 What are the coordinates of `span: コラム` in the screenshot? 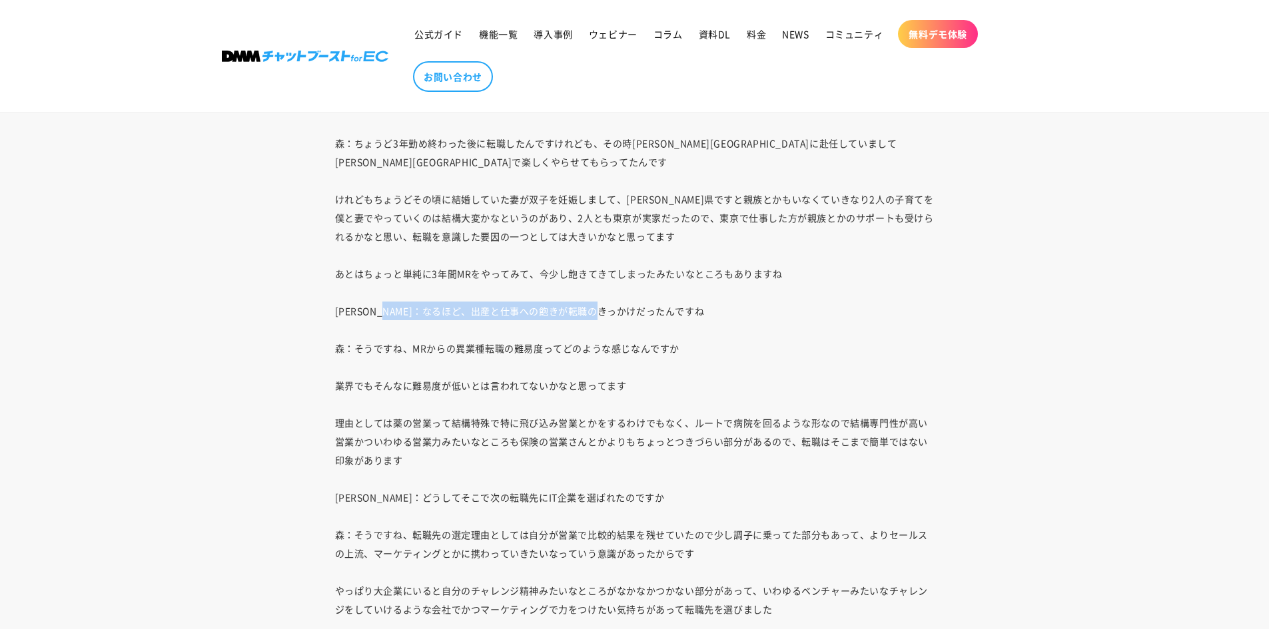 It's located at (668, 34).